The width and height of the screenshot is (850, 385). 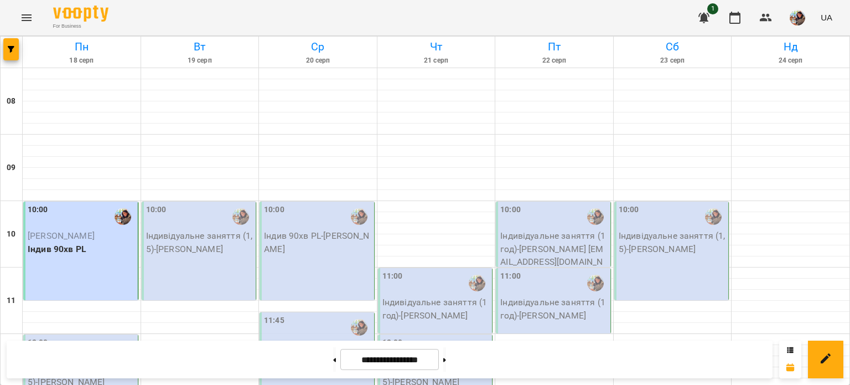 I want to click on h6: 18 серп, so click(x=81, y=60).